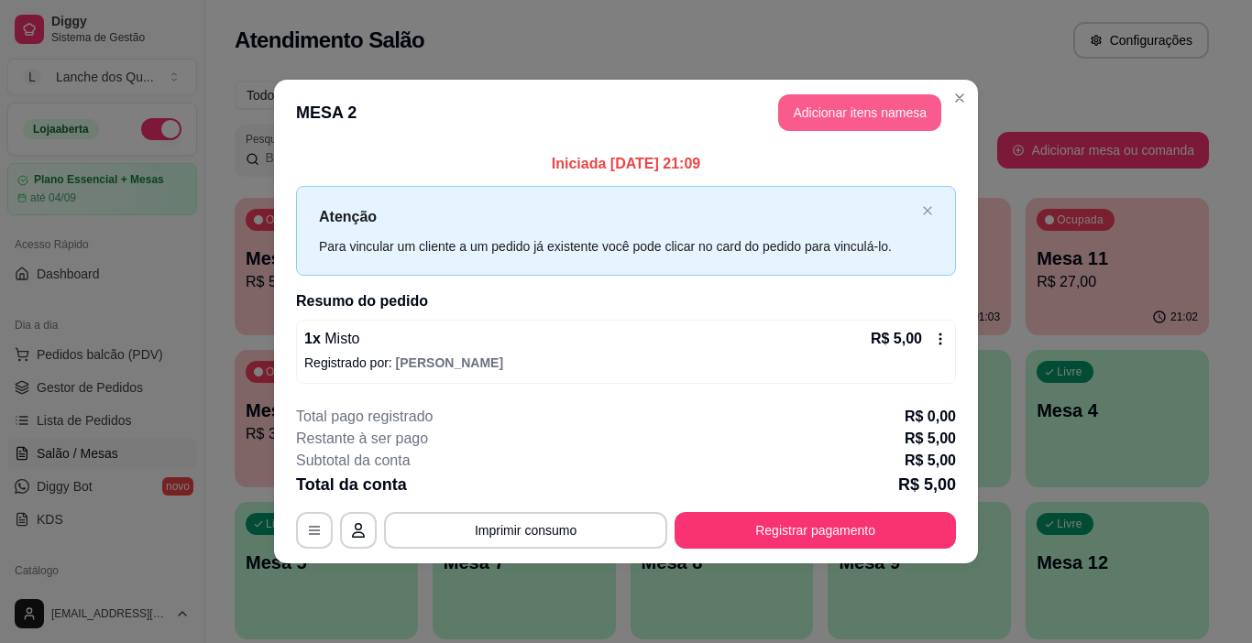 This screenshot has width=1252, height=643. What do you see at coordinates (364, 417) in the screenshot?
I see `p: Total pago registrado` at bounding box center [364, 417].